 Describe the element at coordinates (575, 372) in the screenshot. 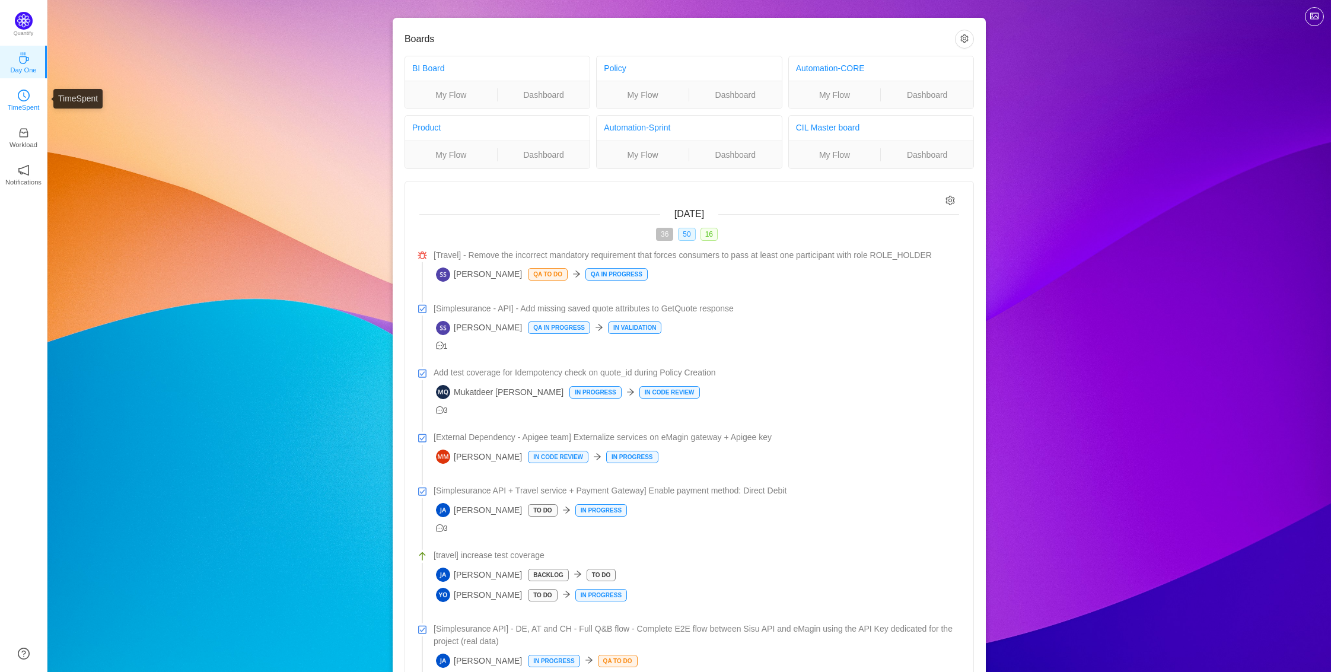

I see `span: Add test coverage for Idempotency check on quote_id during Policy Creation` at that location.